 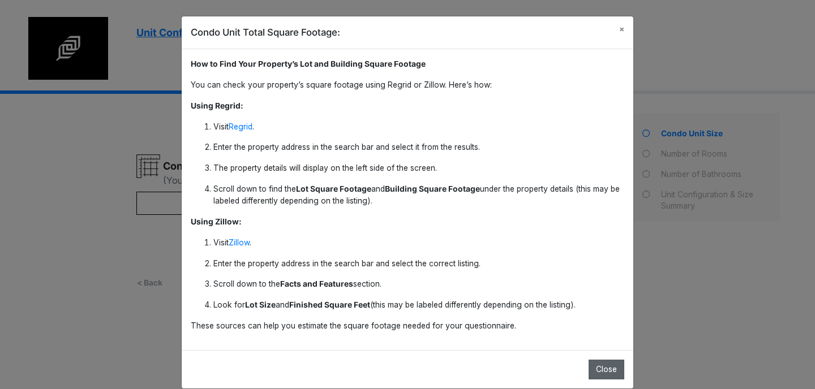 What do you see at coordinates (419, 147) in the screenshot?
I see `p: Enter the property address in the search bar and select it from the results.` at bounding box center [419, 147].